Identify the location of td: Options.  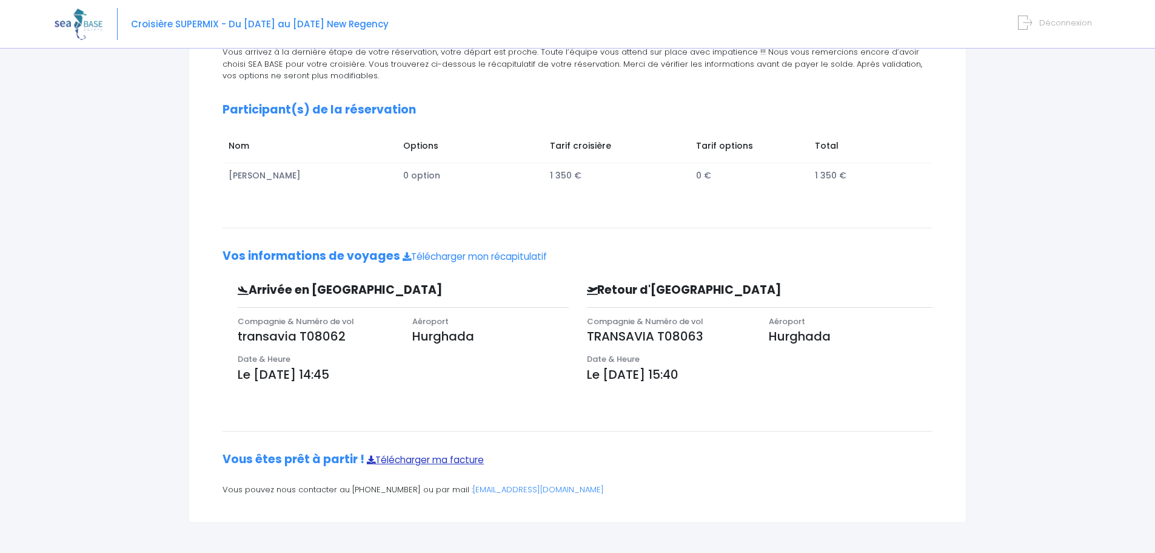
(471, 148).